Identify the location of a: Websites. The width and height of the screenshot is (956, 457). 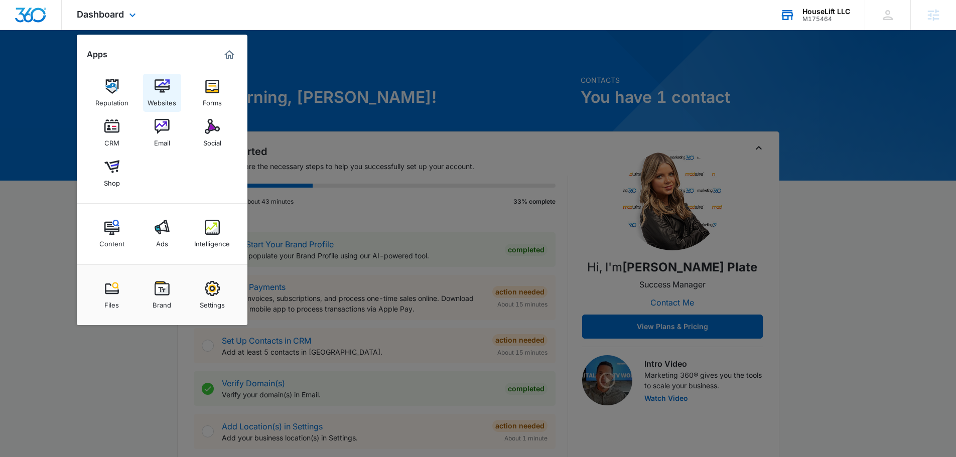
(162, 93).